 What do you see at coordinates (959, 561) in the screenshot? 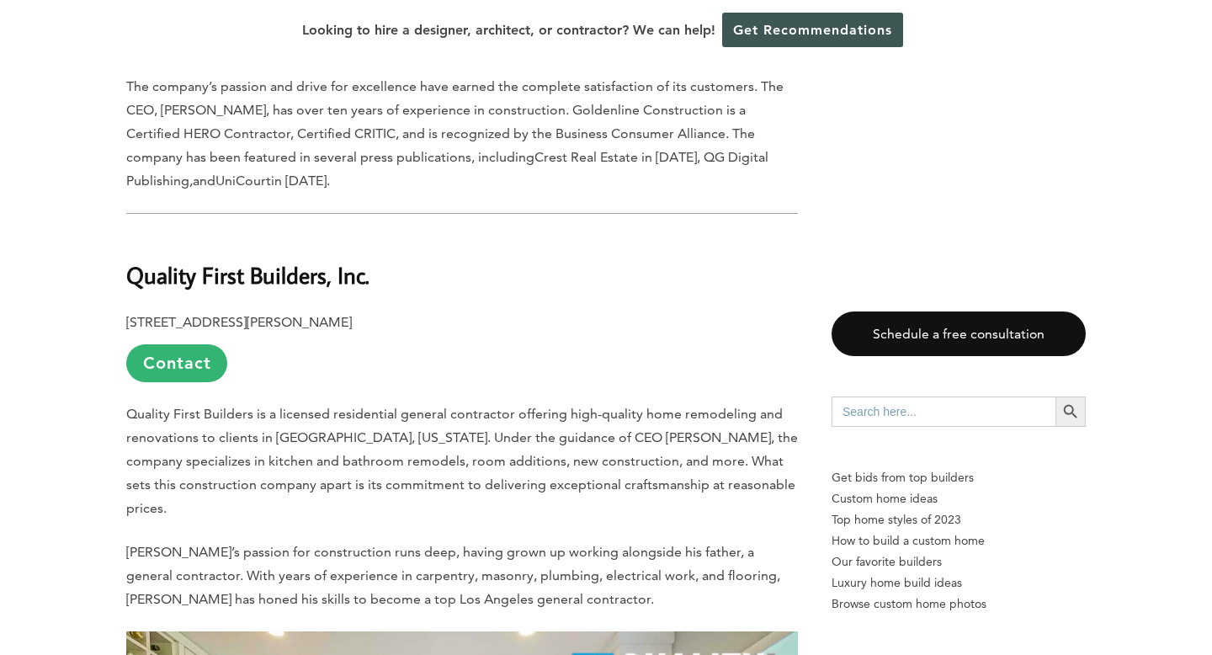
I see `p: Our favorite builders` at bounding box center [959, 561].